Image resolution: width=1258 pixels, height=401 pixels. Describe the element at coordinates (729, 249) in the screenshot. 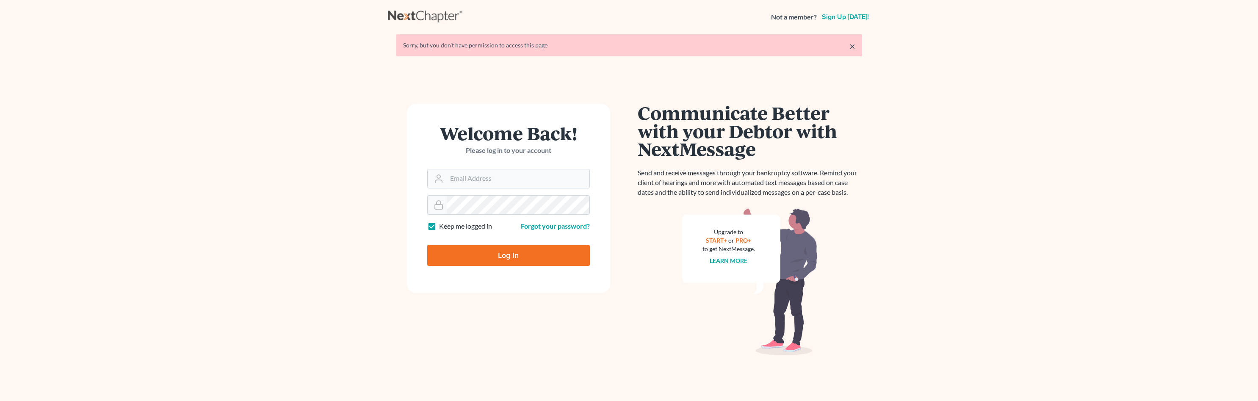

I see `div: to get NextMessage.` at that location.